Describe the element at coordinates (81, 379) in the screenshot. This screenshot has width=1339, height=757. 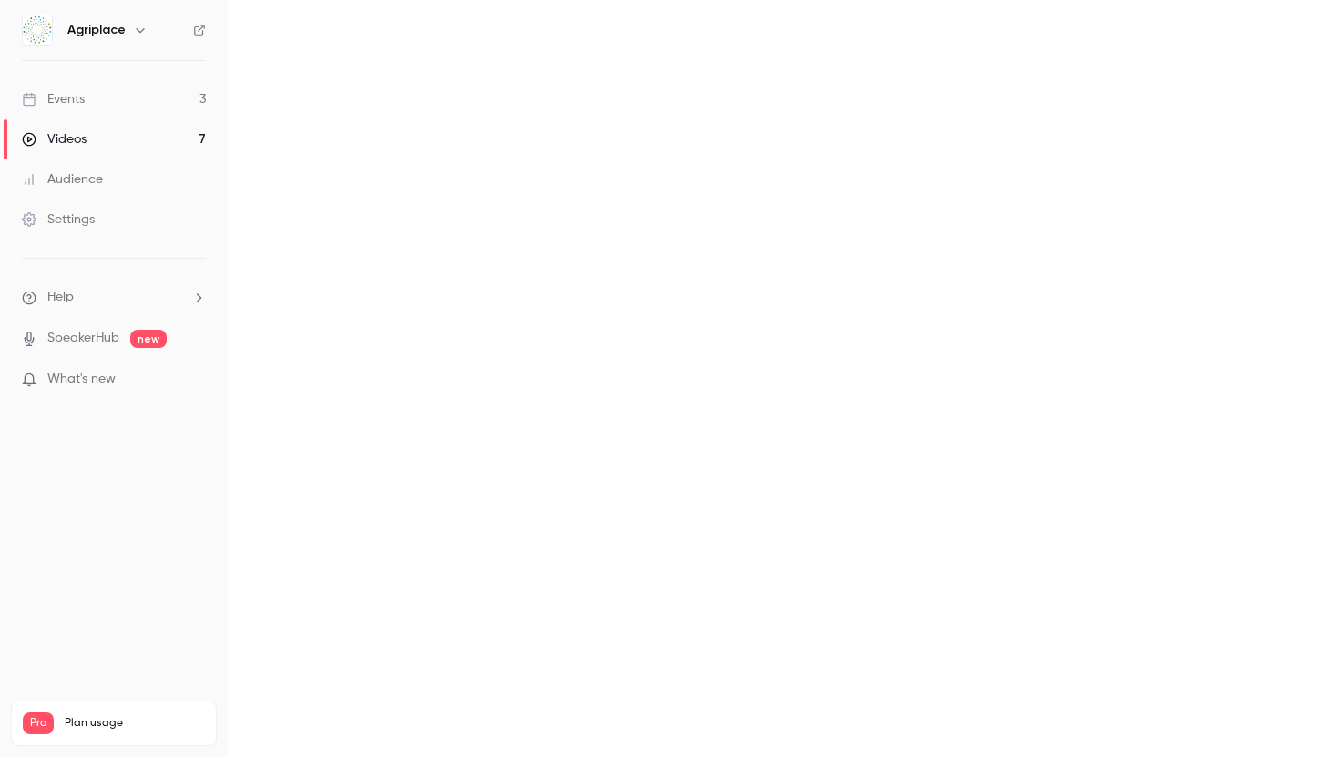
I see `span: What's new` at that location.